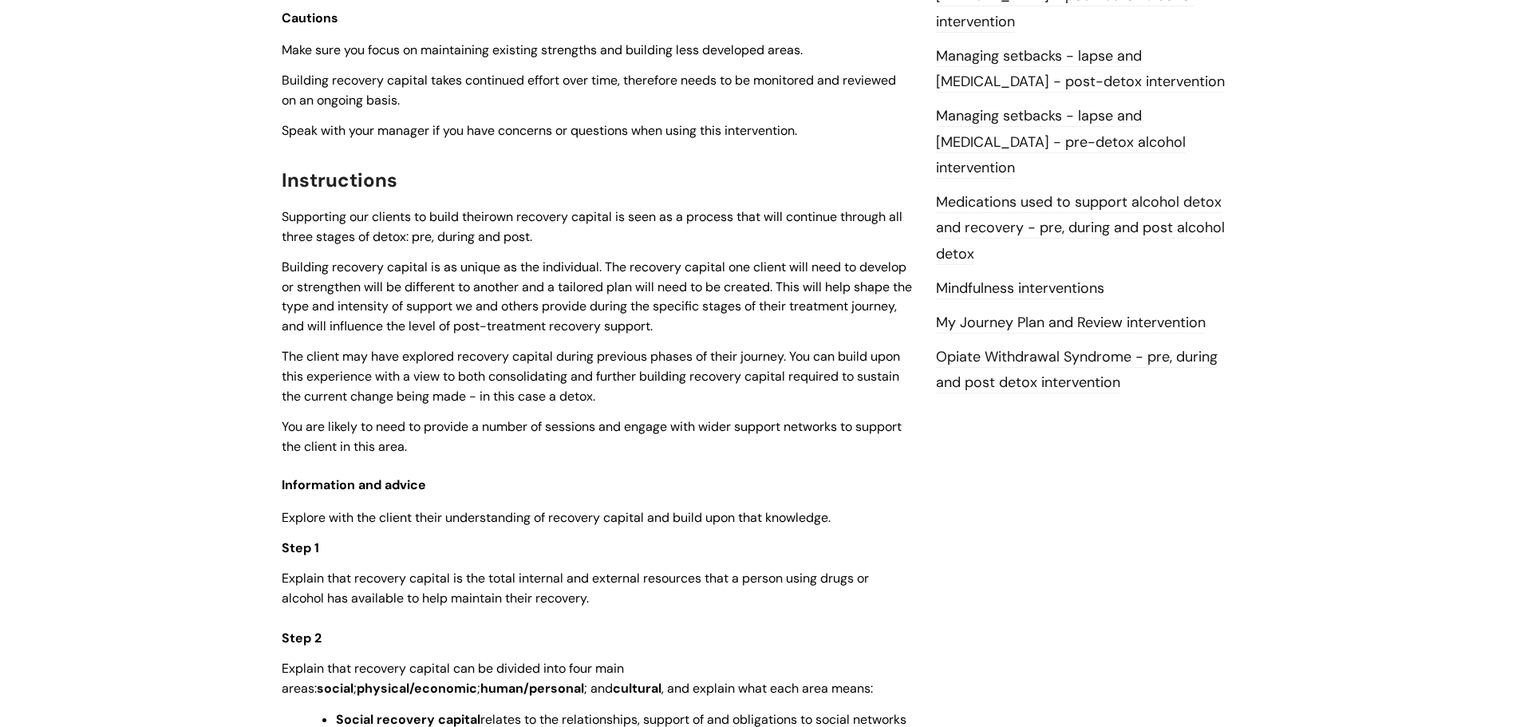  I want to click on span: Supporting our clients to build their, so click(386, 216).